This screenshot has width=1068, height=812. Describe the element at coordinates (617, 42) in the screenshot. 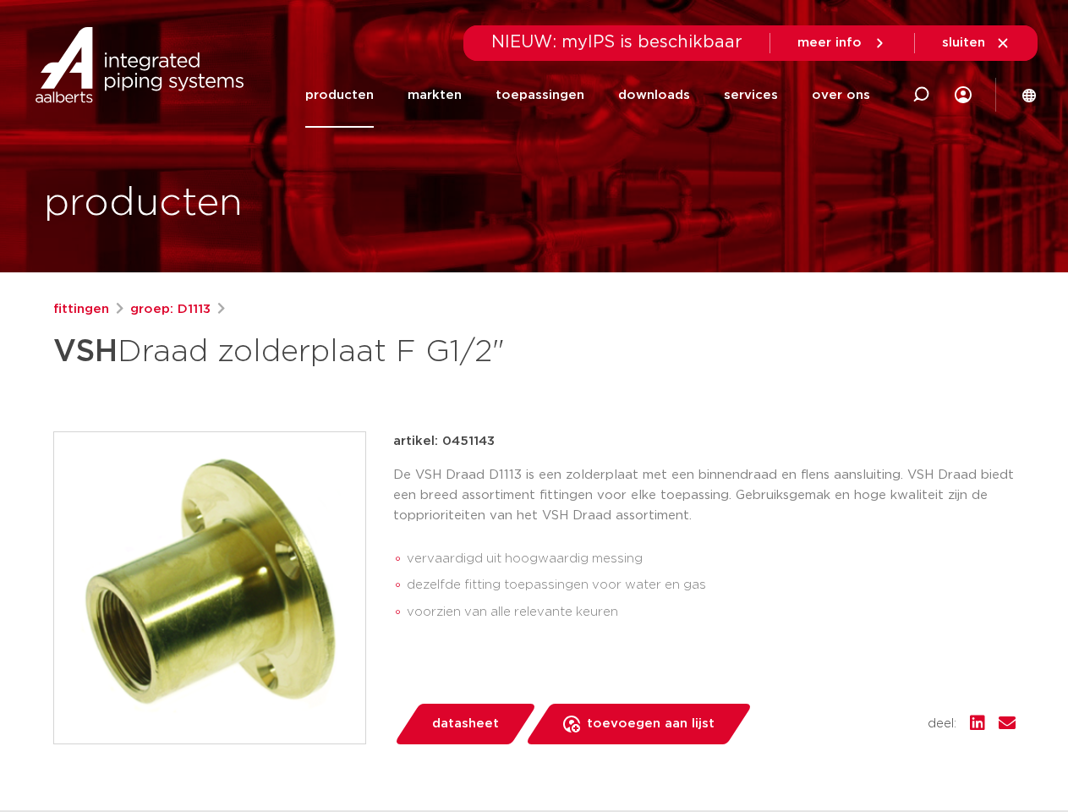

I see `span: NIEUW: myIPS is beschikbaar` at that location.